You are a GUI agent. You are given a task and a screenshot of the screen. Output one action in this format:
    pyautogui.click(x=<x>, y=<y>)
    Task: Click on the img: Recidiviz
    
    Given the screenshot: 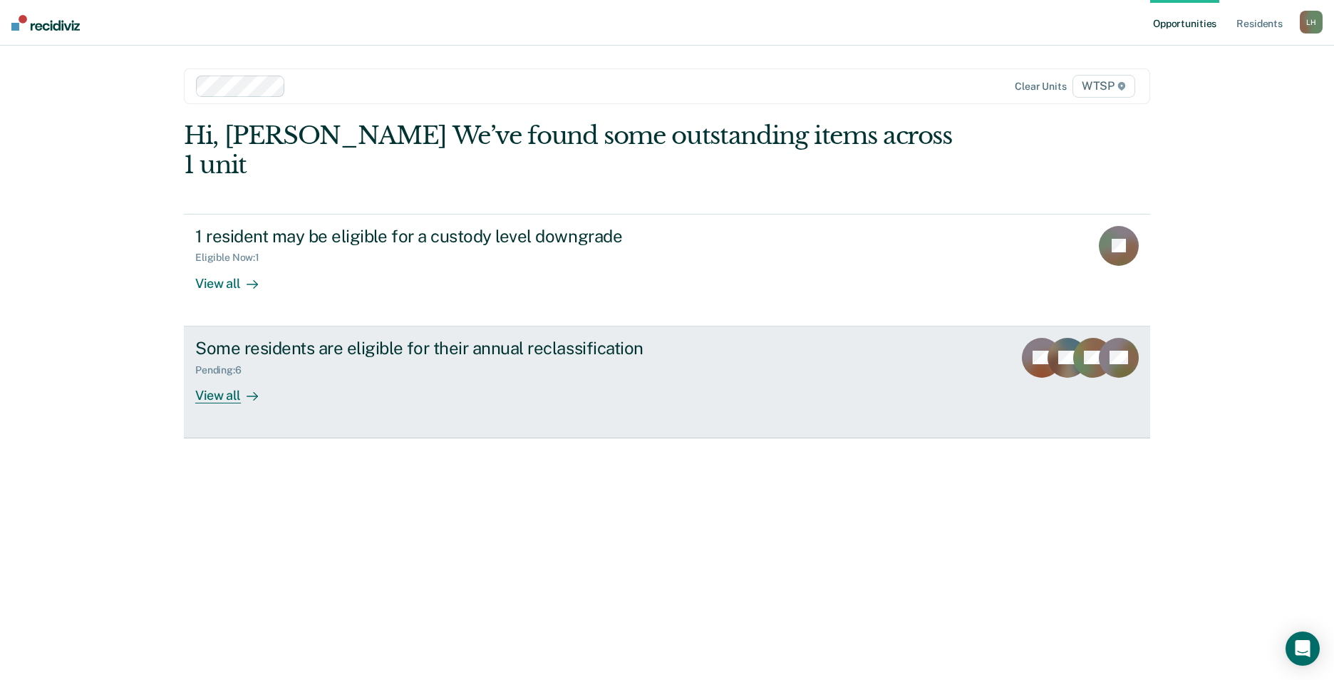 What is the action you would take?
    pyautogui.click(x=46, y=23)
    